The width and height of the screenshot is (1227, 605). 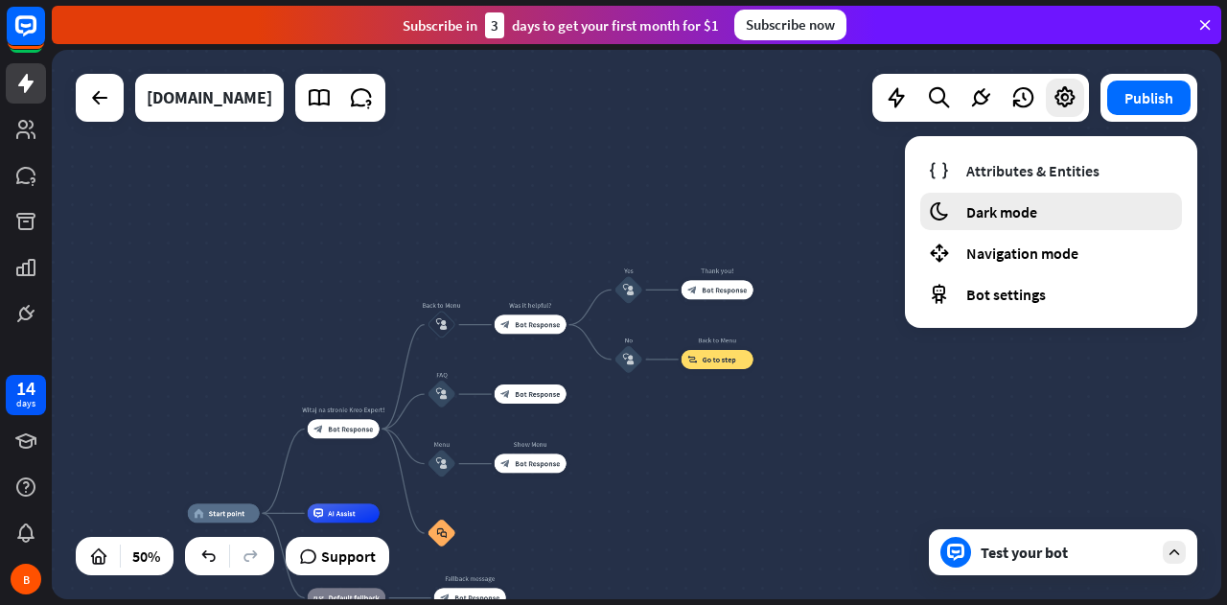 I want to click on div: Subscribe now, so click(x=790, y=25).